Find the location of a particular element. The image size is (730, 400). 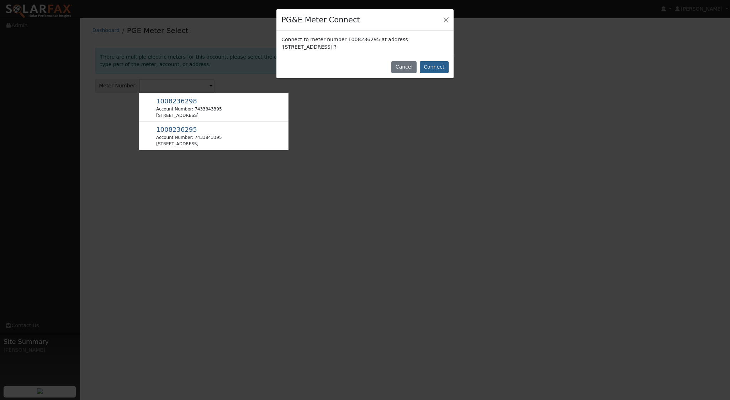

button: Cancel is located at coordinates (404, 67).